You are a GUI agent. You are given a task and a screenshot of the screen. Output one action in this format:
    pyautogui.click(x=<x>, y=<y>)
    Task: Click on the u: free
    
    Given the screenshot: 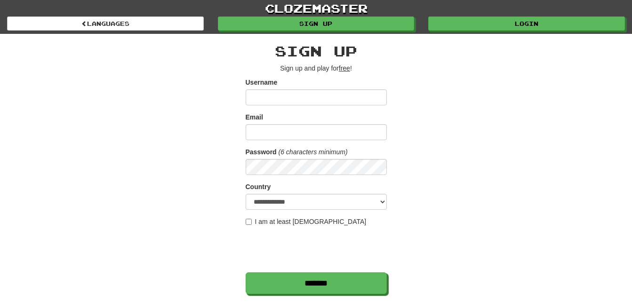 What is the action you would take?
    pyautogui.click(x=344, y=68)
    